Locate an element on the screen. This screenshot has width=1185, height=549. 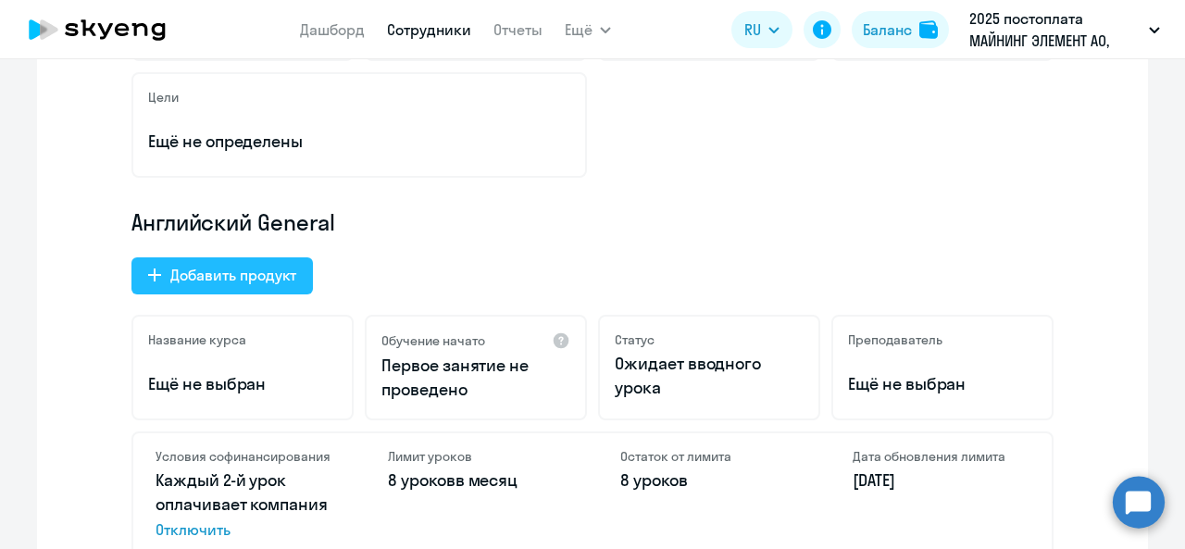
p: 2025 постоплата МАЙНИНГ ЭЛЕМЕНТ АО, МАЙНИНГ ЭЛЕМЕНТ, ООО is located at coordinates (1055, 30).